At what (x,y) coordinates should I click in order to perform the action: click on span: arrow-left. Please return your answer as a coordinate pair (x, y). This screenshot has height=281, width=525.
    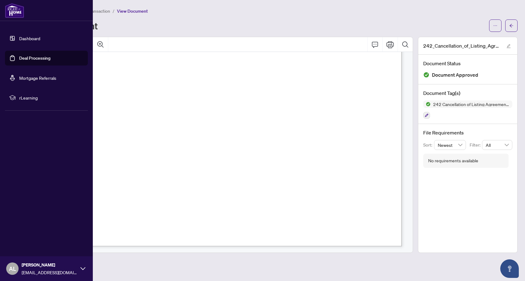
    Looking at the image, I should click on (512, 26).